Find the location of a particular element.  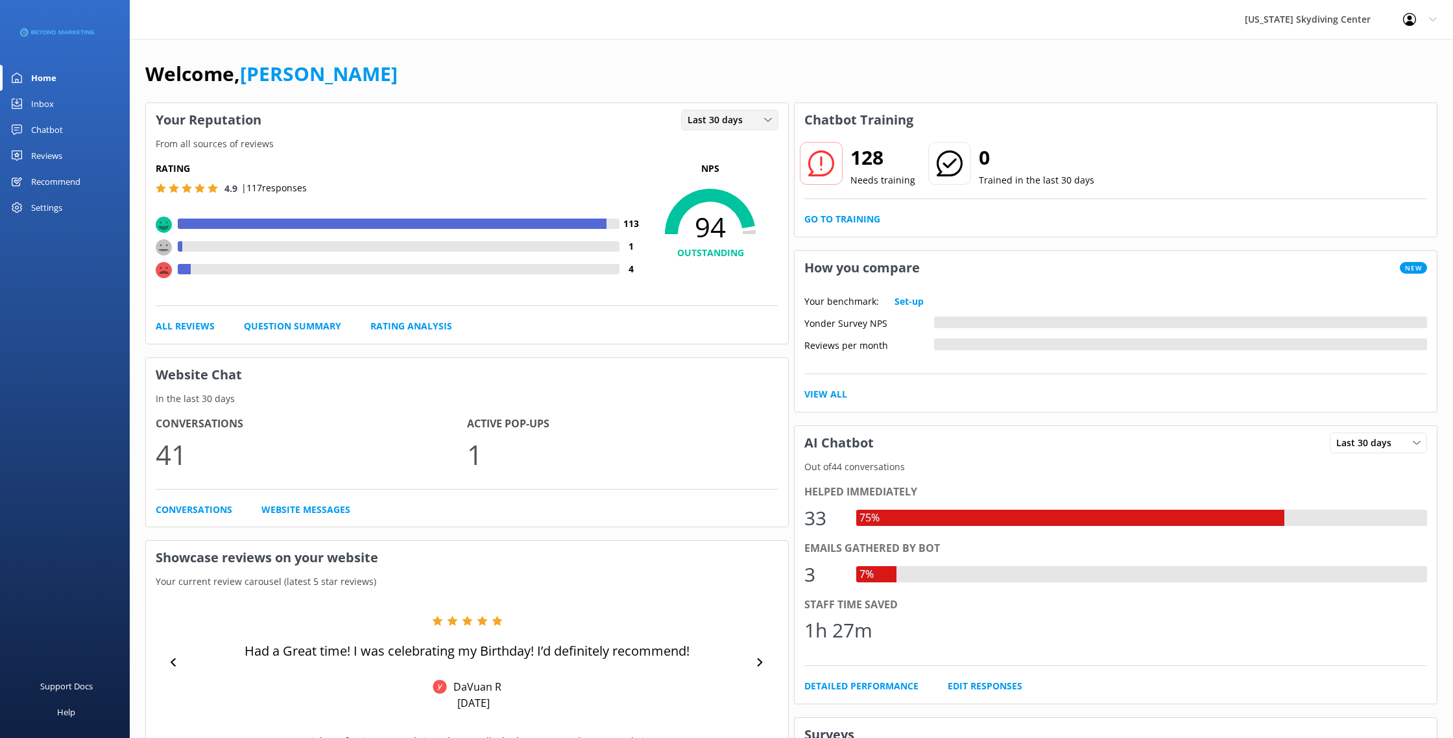

p: Had a Great time! I was celebrating my Birthday! I’d definitely recommend! is located at coordinates (467, 651).